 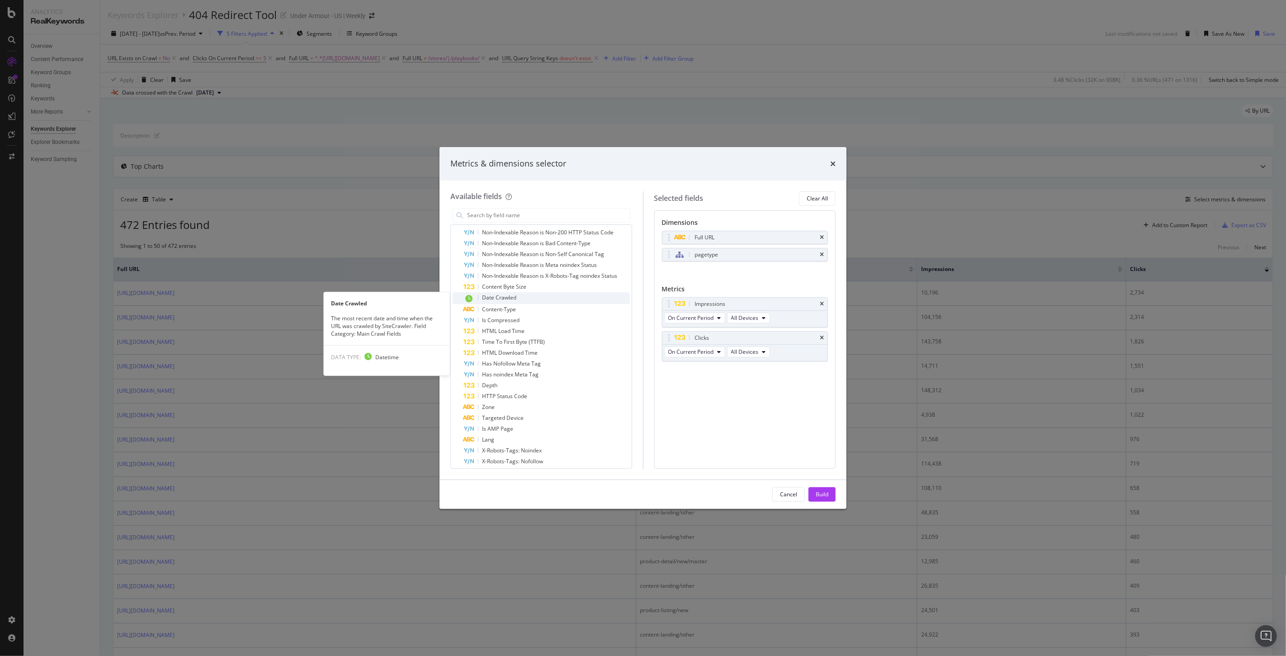 I want to click on span: Is AMP Page, so click(x=497, y=428).